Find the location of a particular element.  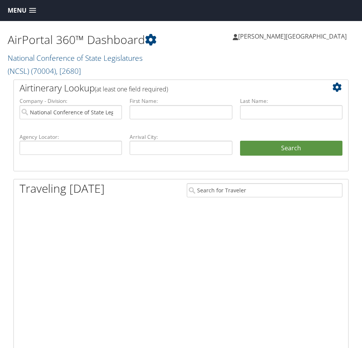

h2: Airtinerary Lookup is located at coordinates (167, 88).